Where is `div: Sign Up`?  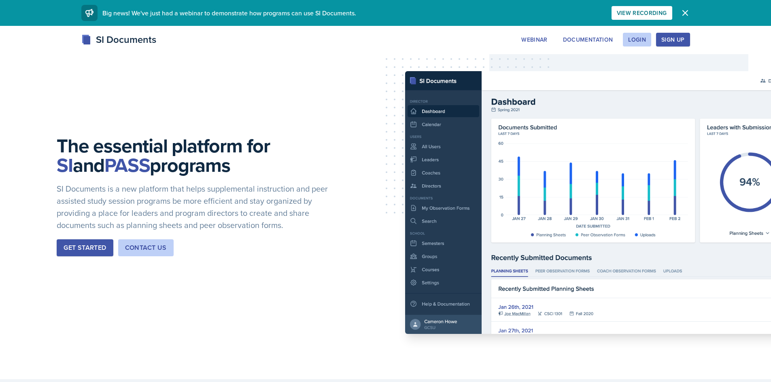 div: Sign Up is located at coordinates (672, 40).